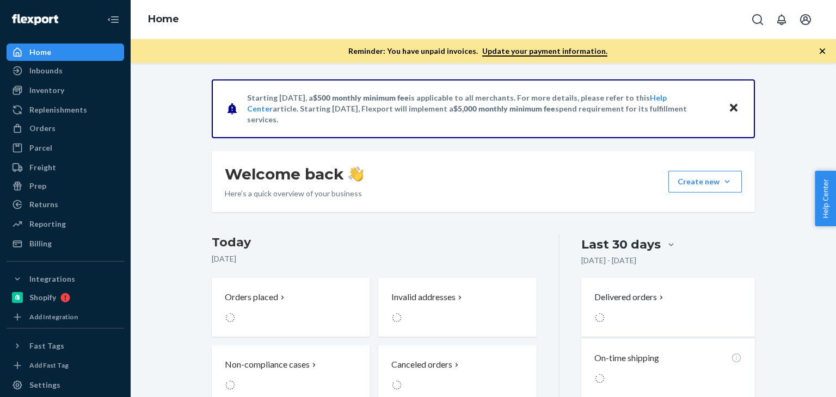  What do you see at coordinates (806, 20) in the screenshot?
I see `button: Open account menu` at bounding box center [806, 20].